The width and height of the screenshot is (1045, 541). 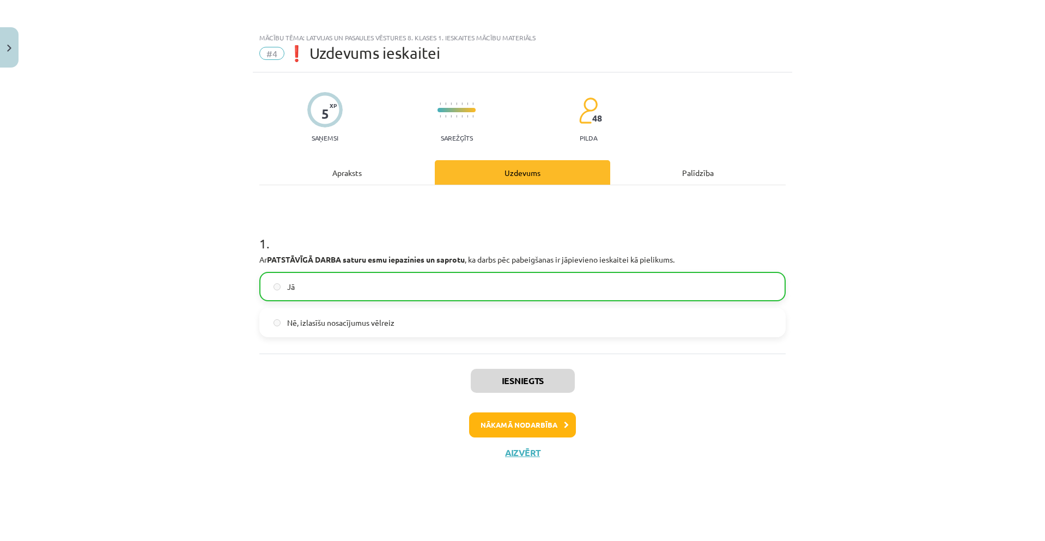 What do you see at coordinates (291, 287) in the screenshot?
I see `span: Jā` at bounding box center [291, 287].